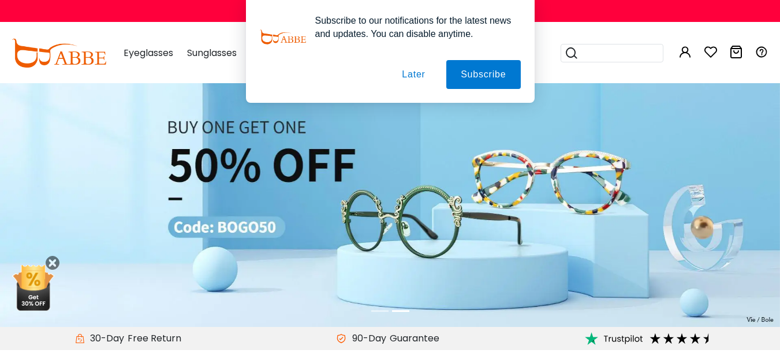 The image size is (780, 357). What do you see at coordinates (366, 338) in the screenshot?
I see `span: 90-Day` at bounding box center [366, 338].